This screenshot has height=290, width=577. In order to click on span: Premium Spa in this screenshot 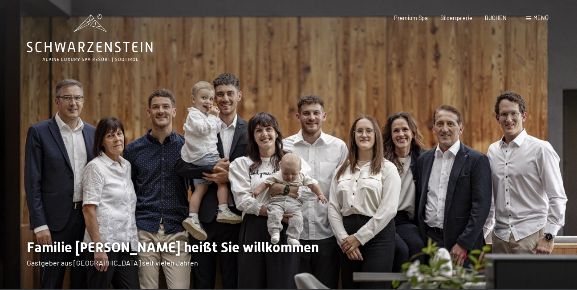, I will do `click(411, 18)`.